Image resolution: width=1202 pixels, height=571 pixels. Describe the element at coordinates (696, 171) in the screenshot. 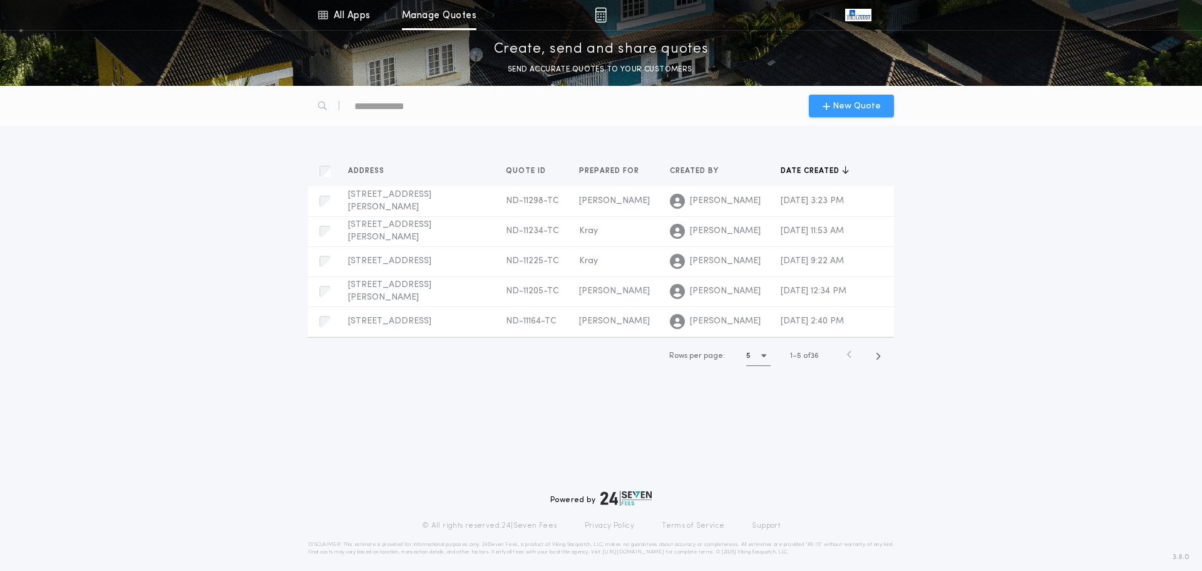

I see `span: Created by` at that location.